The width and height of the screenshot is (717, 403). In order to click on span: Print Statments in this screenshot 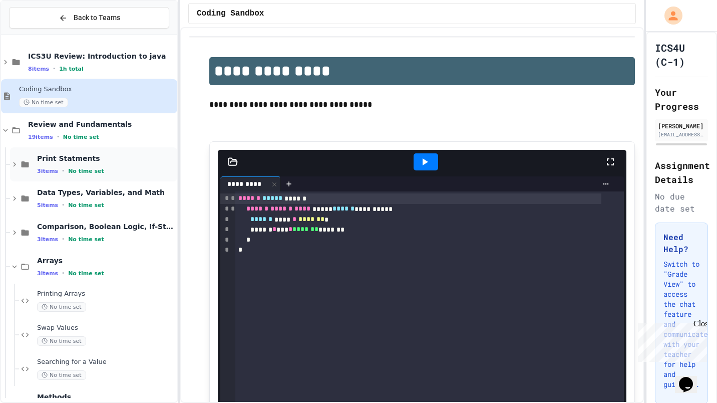, I will do `click(106, 158)`.